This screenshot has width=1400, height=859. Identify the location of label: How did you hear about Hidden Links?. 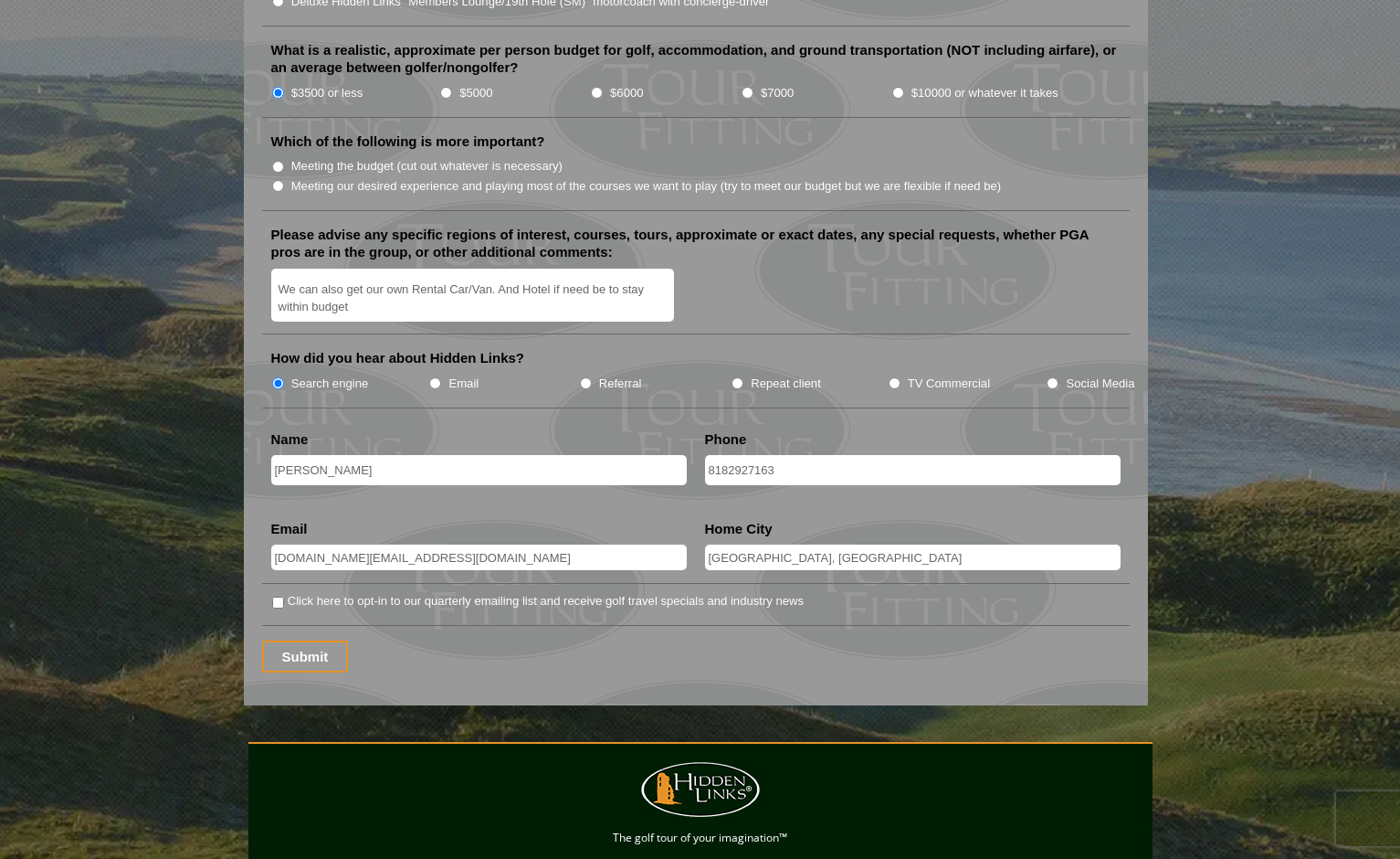
(398, 358).